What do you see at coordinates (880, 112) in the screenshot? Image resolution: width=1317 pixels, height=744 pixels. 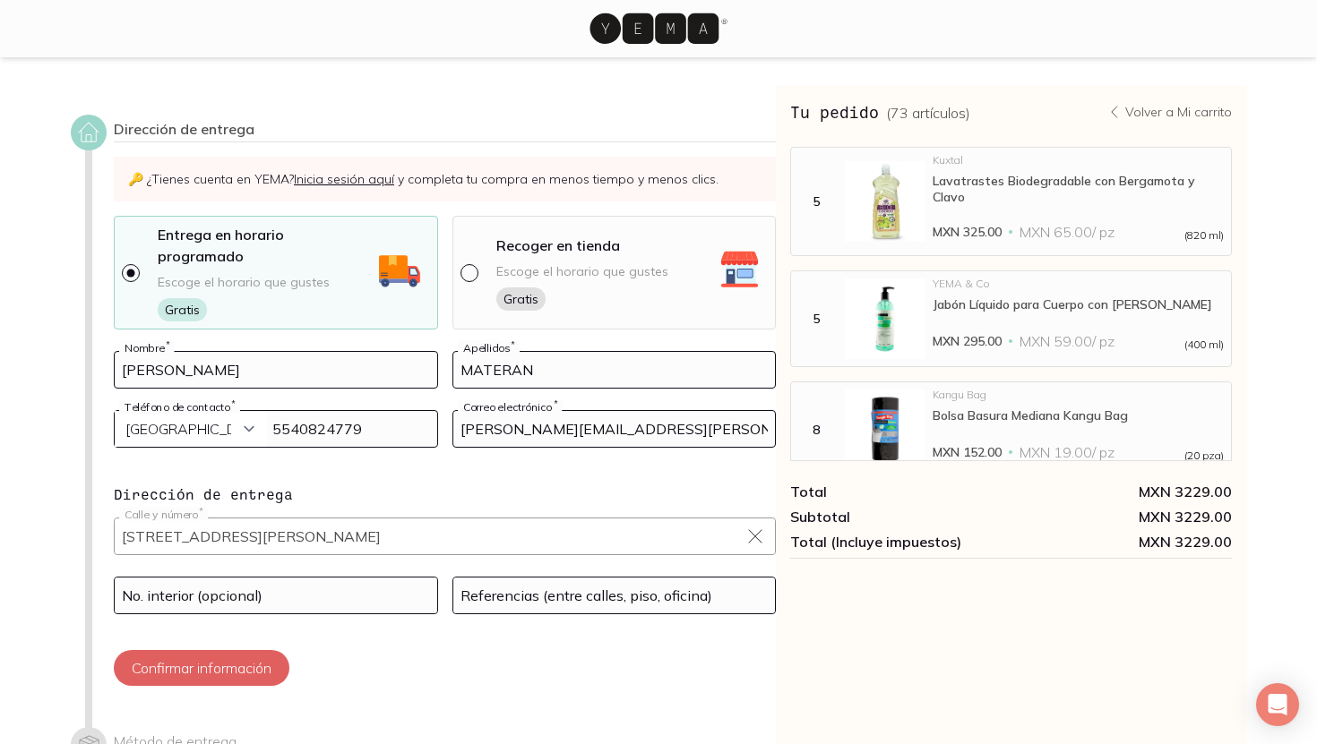 I see `h3: Tu pedido` at bounding box center [880, 112].